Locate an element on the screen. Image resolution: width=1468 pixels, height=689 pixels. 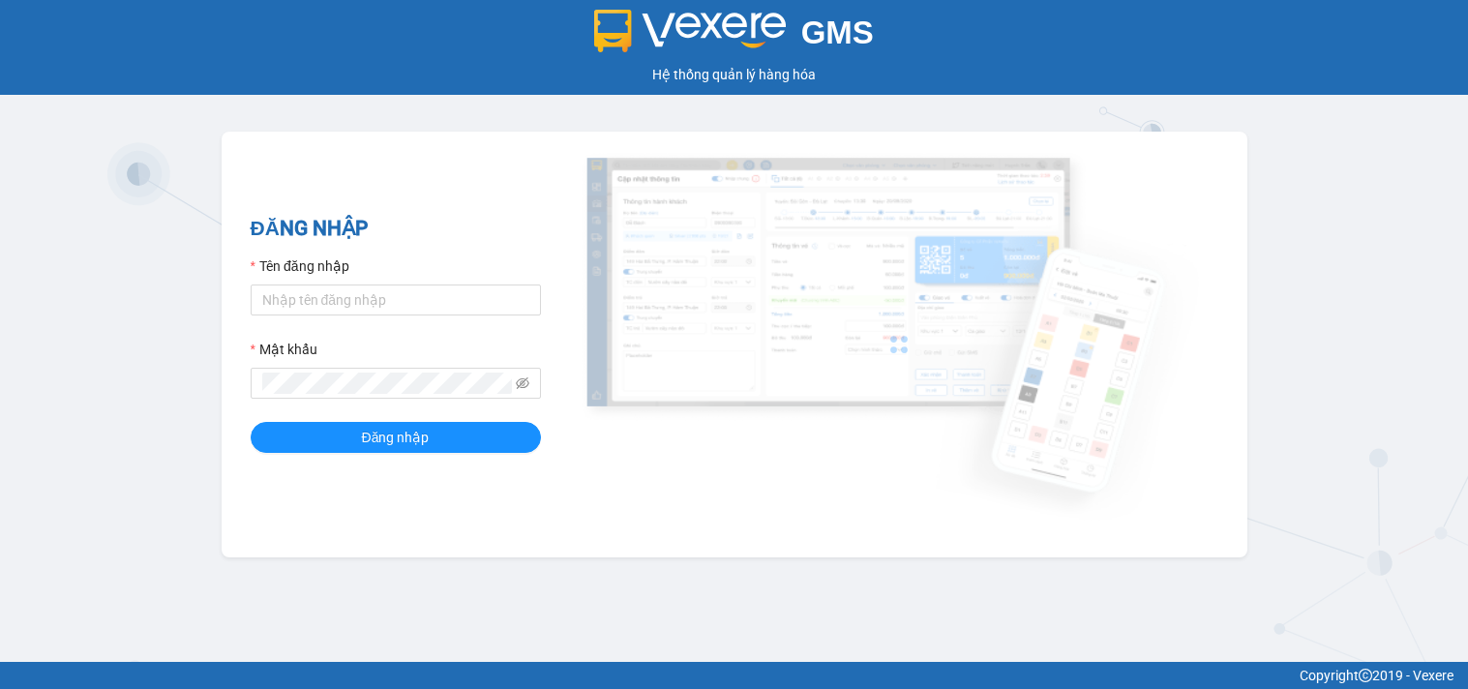
div: Copyright 2019 - Vexere is located at coordinates (734, 676).